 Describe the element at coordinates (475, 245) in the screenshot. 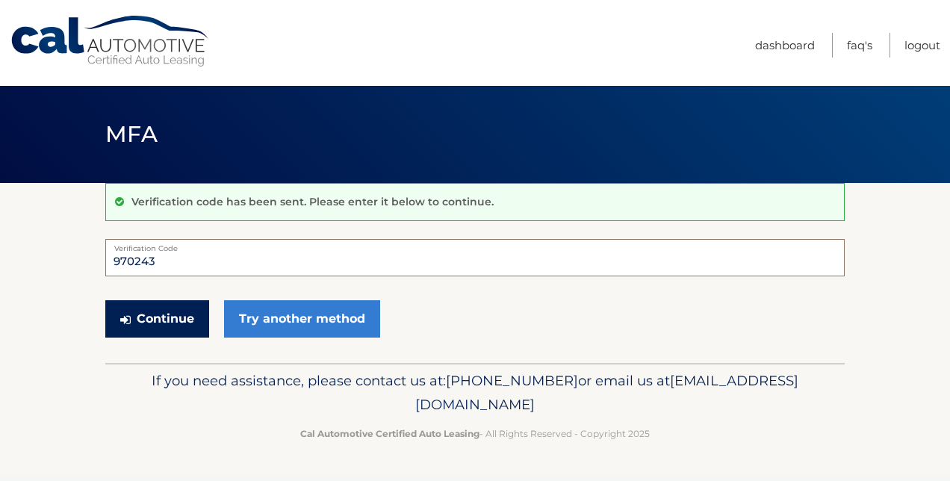

I see `label: Verification Code` at that location.